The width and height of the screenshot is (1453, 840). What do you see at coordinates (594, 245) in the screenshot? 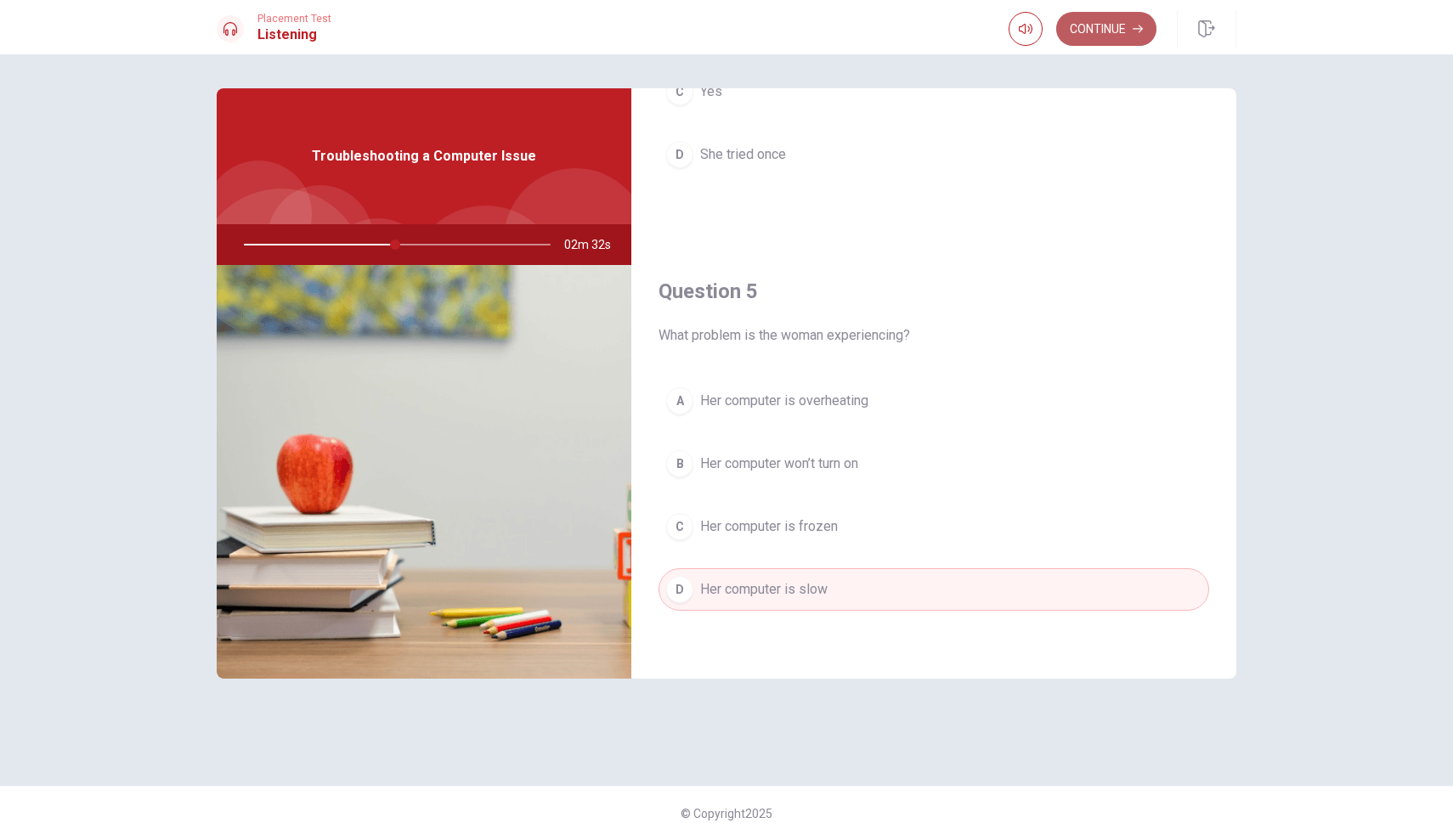
I see `span: 02m 32s` at bounding box center [594, 245].